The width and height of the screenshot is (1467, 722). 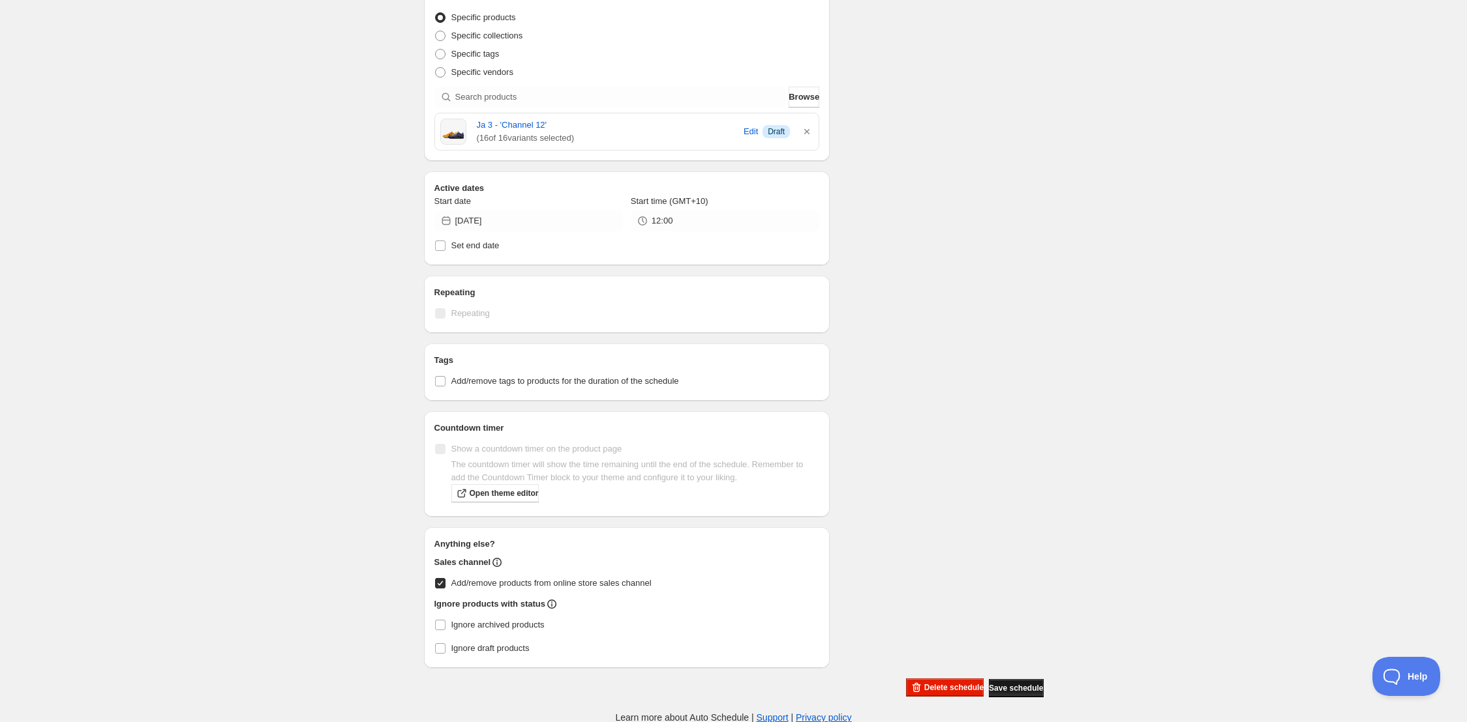 I want to click on span: Start time (GMT+10), so click(x=669, y=201).